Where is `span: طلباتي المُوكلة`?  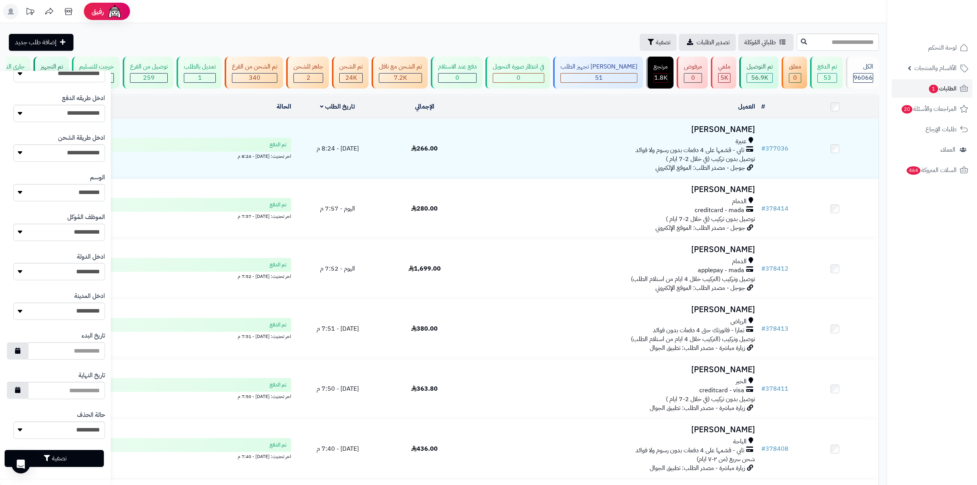 span: طلباتي المُوكلة is located at coordinates (760, 42).